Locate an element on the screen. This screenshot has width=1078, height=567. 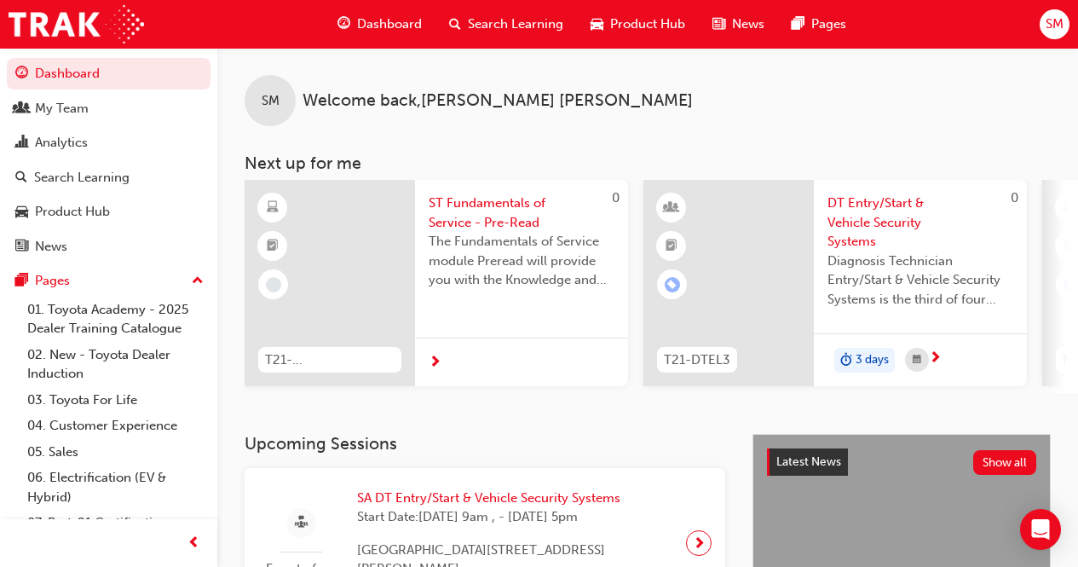
span: The Fundamentals of Service module Preread will provide you with the Knowledge and Understanding ... is located at coordinates (522, 261).